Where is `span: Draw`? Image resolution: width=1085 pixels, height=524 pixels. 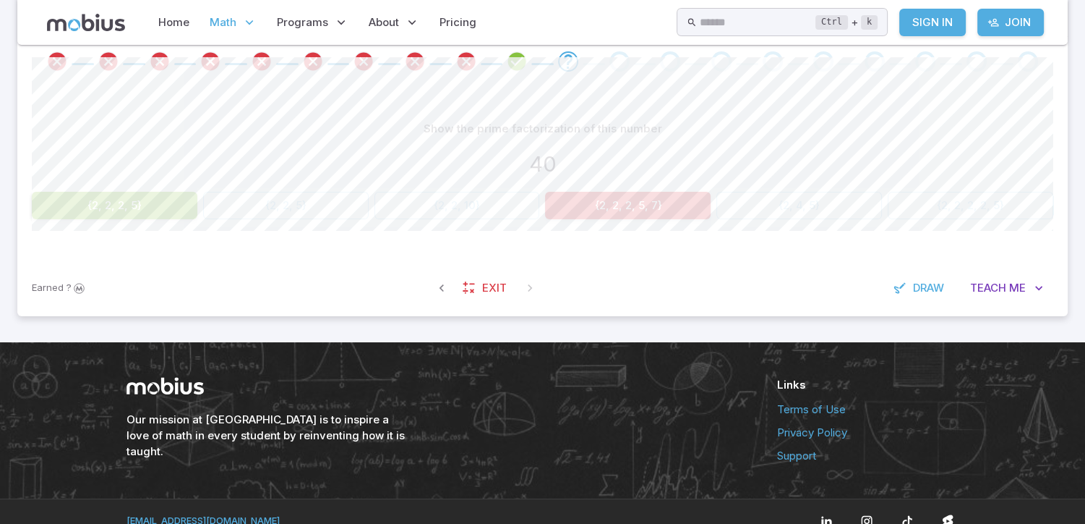
span: Draw is located at coordinates (929, 288).